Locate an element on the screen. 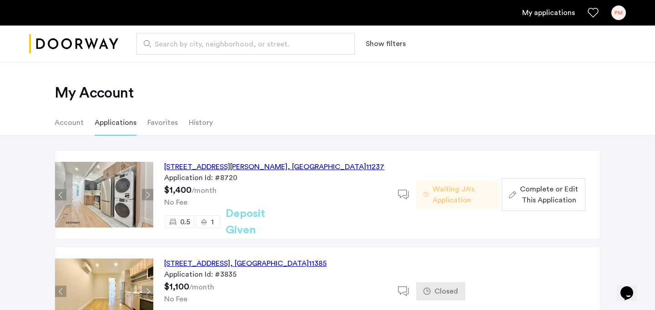 The width and height of the screenshot is (655, 310). div: PM is located at coordinates (619, 13).